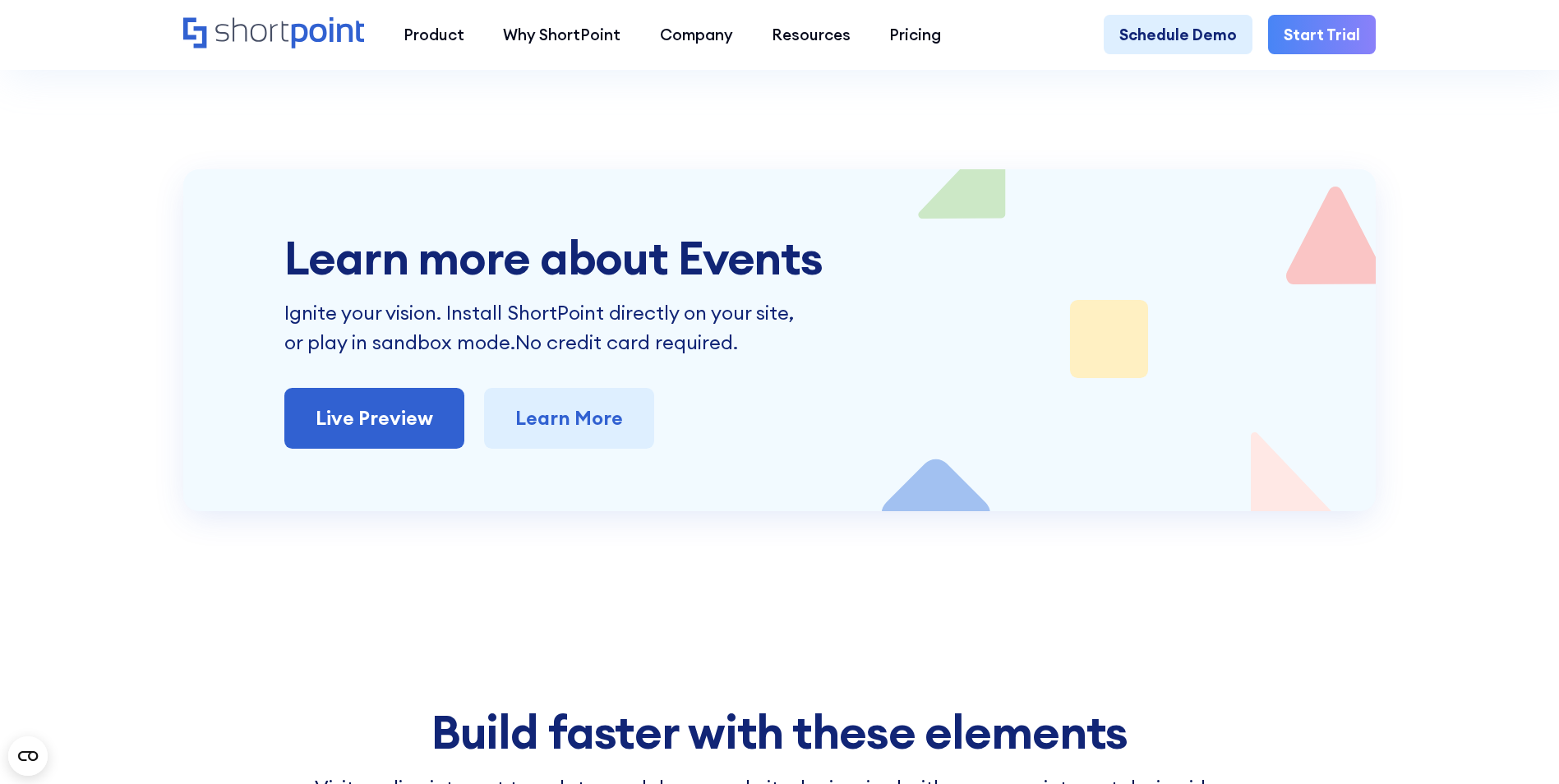 Image resolution: width=1559 pixels, height=784 pixels. Describe the element at coordinates (374, 418) in the screenshot. I see `a: Live Preview` at that location.